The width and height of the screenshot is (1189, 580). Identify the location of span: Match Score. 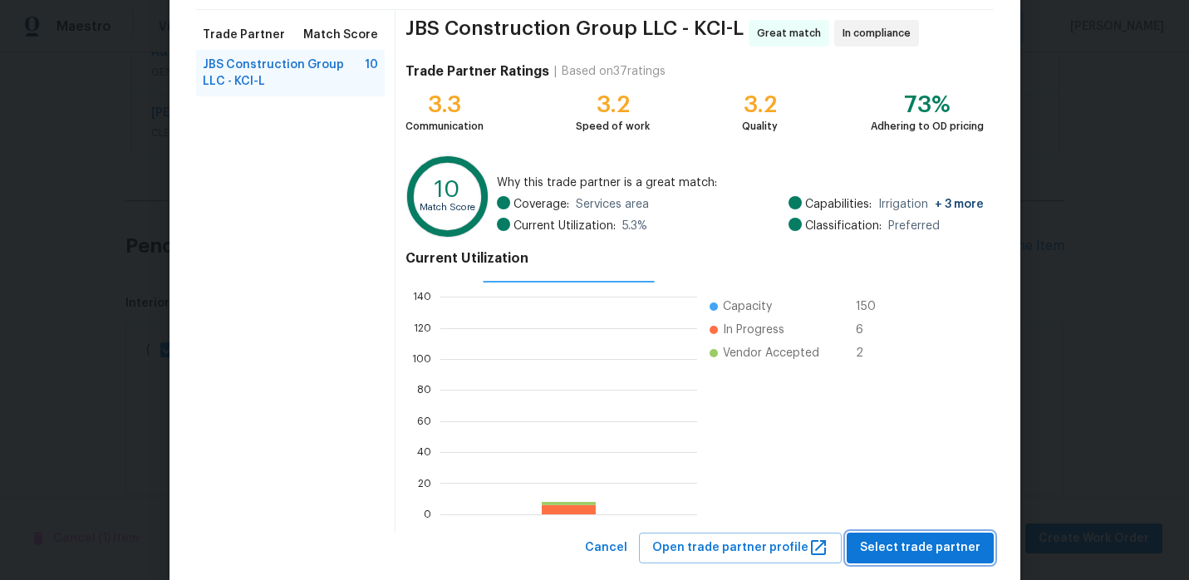
(341, 35).